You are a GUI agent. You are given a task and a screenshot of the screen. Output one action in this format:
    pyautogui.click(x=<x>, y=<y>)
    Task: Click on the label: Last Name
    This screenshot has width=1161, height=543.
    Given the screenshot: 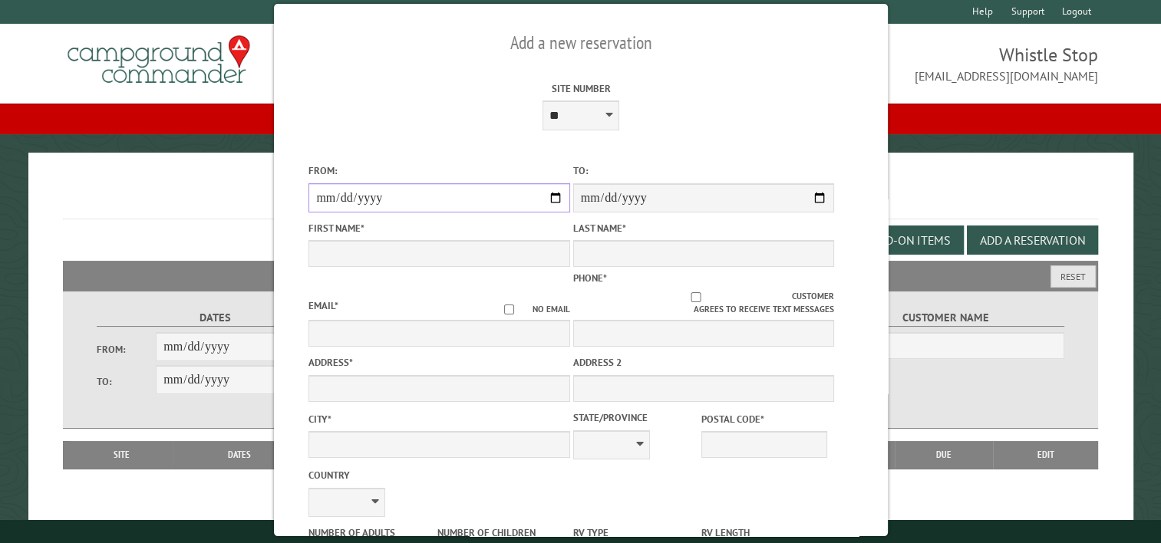 What is the action you would take?
    pyautogui.click(x=703, y=228)
    